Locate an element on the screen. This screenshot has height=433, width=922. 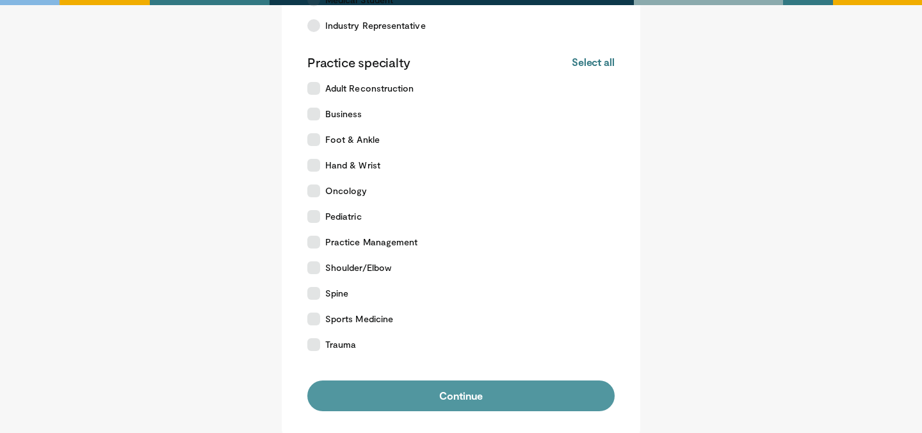
span: Foot & Ankle is located at coordinates (352, 140).